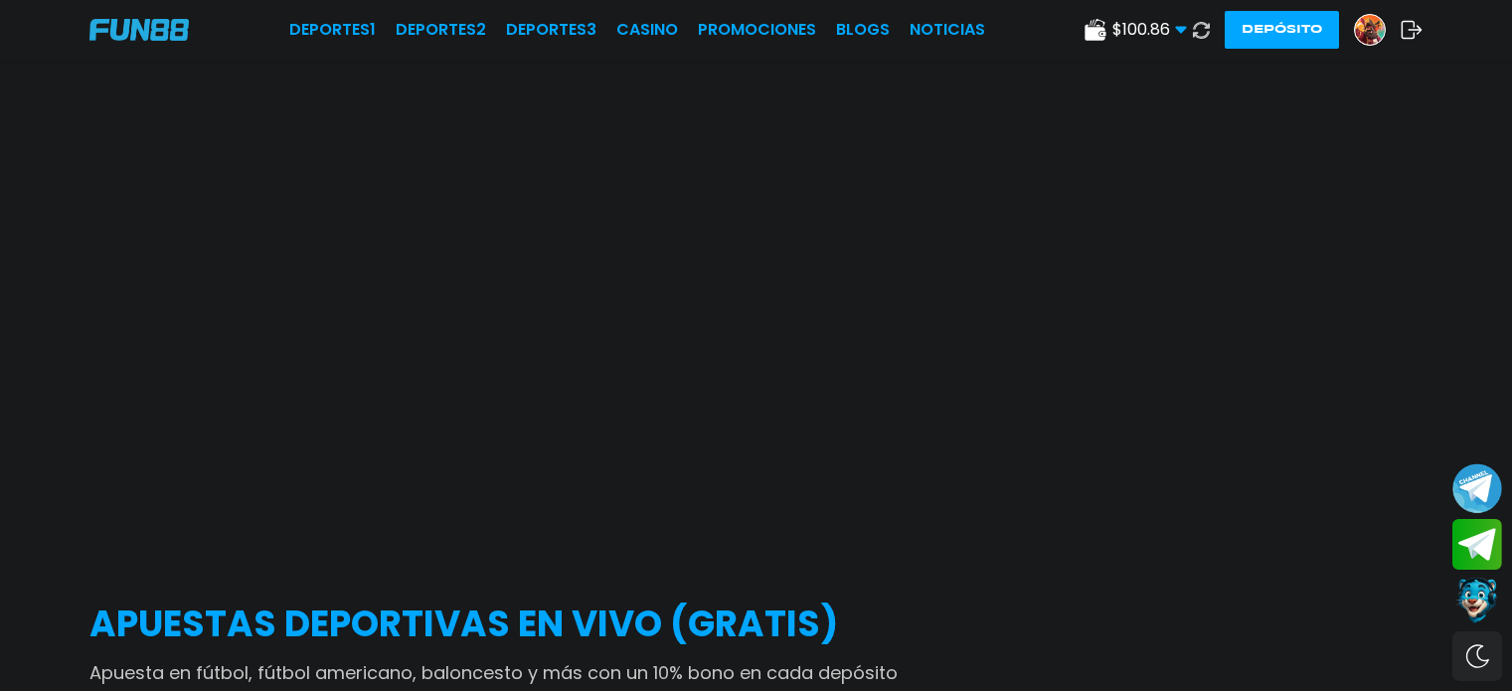 This screenshot has height=691, width=1512. Describe the element at coordinates (757, 30) in the screenshot. I see `a: Promociones` at that location.